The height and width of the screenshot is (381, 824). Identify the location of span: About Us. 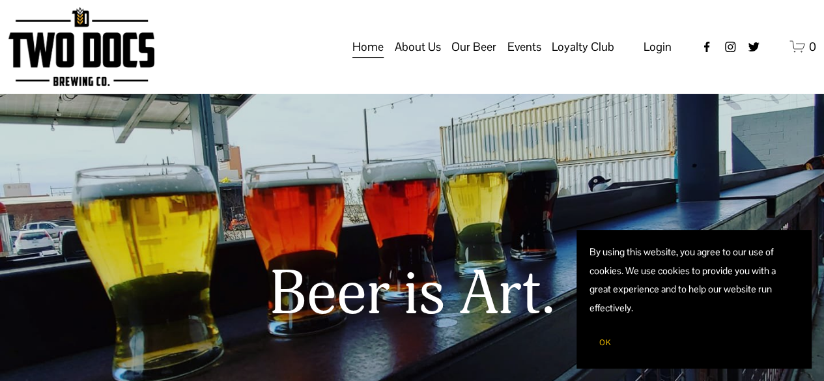
(417, 47).